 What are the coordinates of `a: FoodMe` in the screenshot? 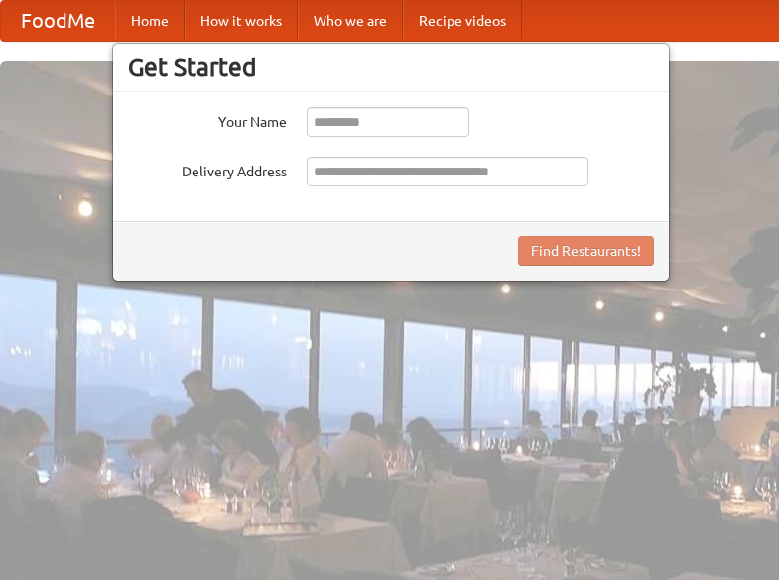 It's located at (58, 21).